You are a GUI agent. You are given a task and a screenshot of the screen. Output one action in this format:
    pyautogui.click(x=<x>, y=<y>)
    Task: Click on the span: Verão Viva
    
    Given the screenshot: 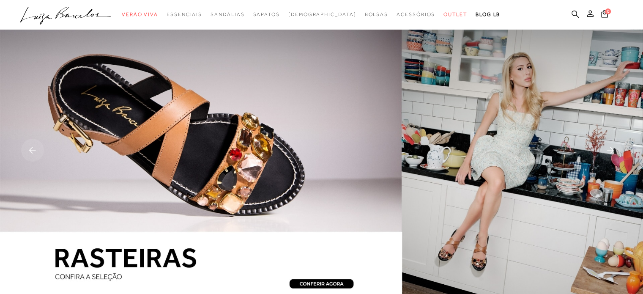 What is the action you would take?
    pyautogui.click(x=140, y=14)
    